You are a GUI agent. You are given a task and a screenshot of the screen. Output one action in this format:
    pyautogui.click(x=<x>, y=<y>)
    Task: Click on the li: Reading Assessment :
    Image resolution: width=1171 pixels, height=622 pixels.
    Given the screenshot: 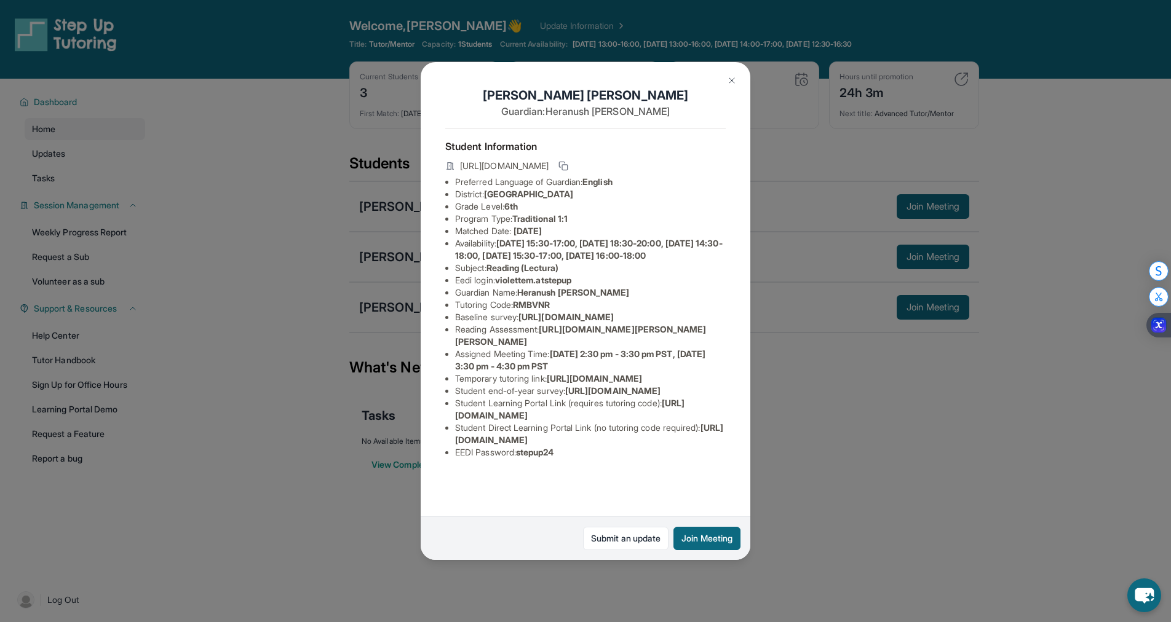 What is the action you would take?
    pyautogui.click(x=590, y=336)
    